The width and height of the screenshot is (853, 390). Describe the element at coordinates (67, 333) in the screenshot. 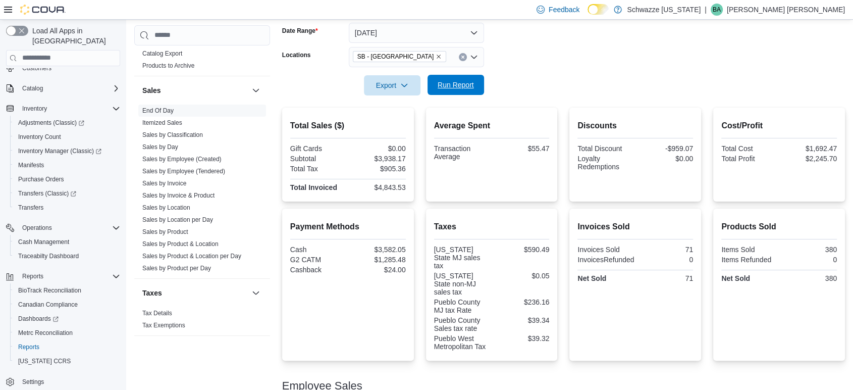

I see `button: Metrc Reconciliation` at that location.